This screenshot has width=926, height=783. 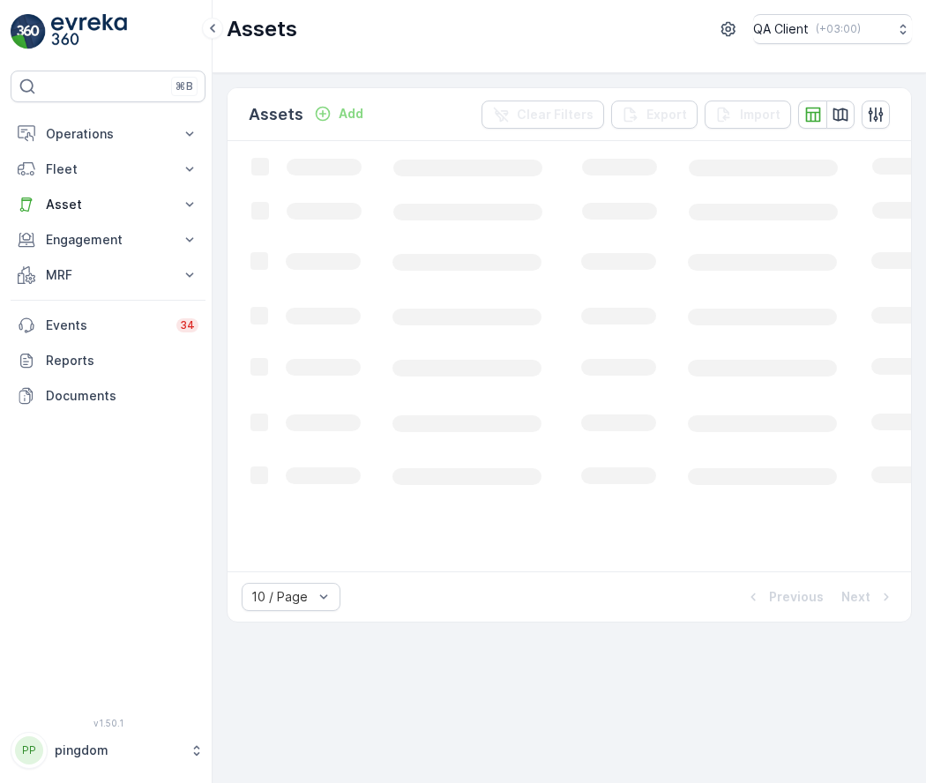 I want to click on p: Asset, so click(x=108, y=205).